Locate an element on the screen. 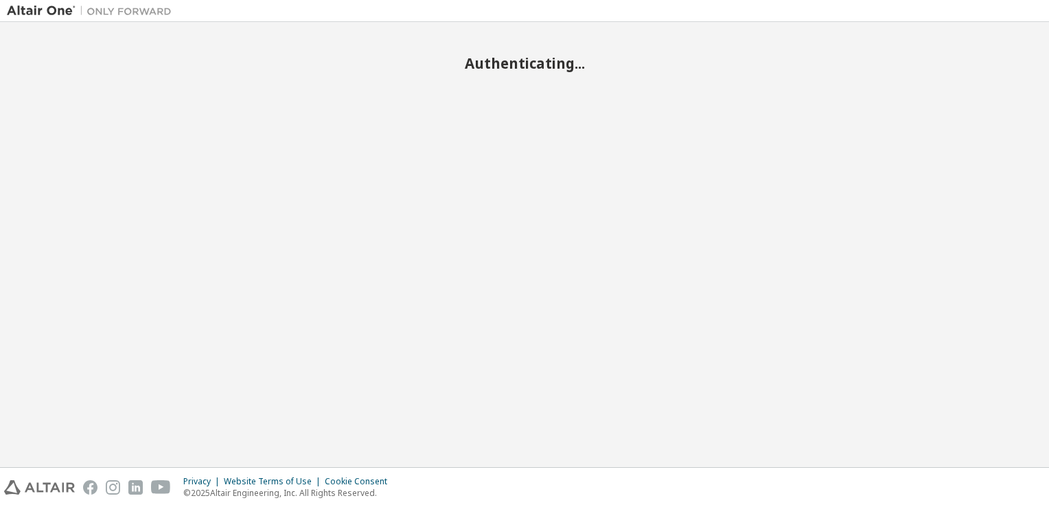 This screenshot has width=1049, height=507. div: Cookie Consent is located at coordinates (360, 481).